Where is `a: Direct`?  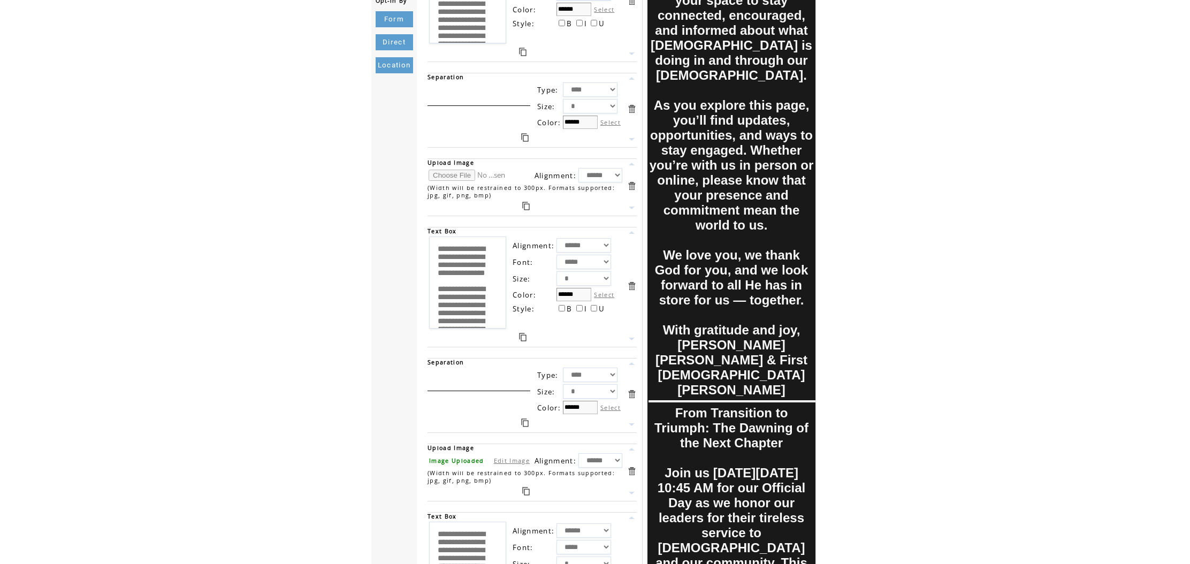
a: Direct is located at coordinates (394, 42).